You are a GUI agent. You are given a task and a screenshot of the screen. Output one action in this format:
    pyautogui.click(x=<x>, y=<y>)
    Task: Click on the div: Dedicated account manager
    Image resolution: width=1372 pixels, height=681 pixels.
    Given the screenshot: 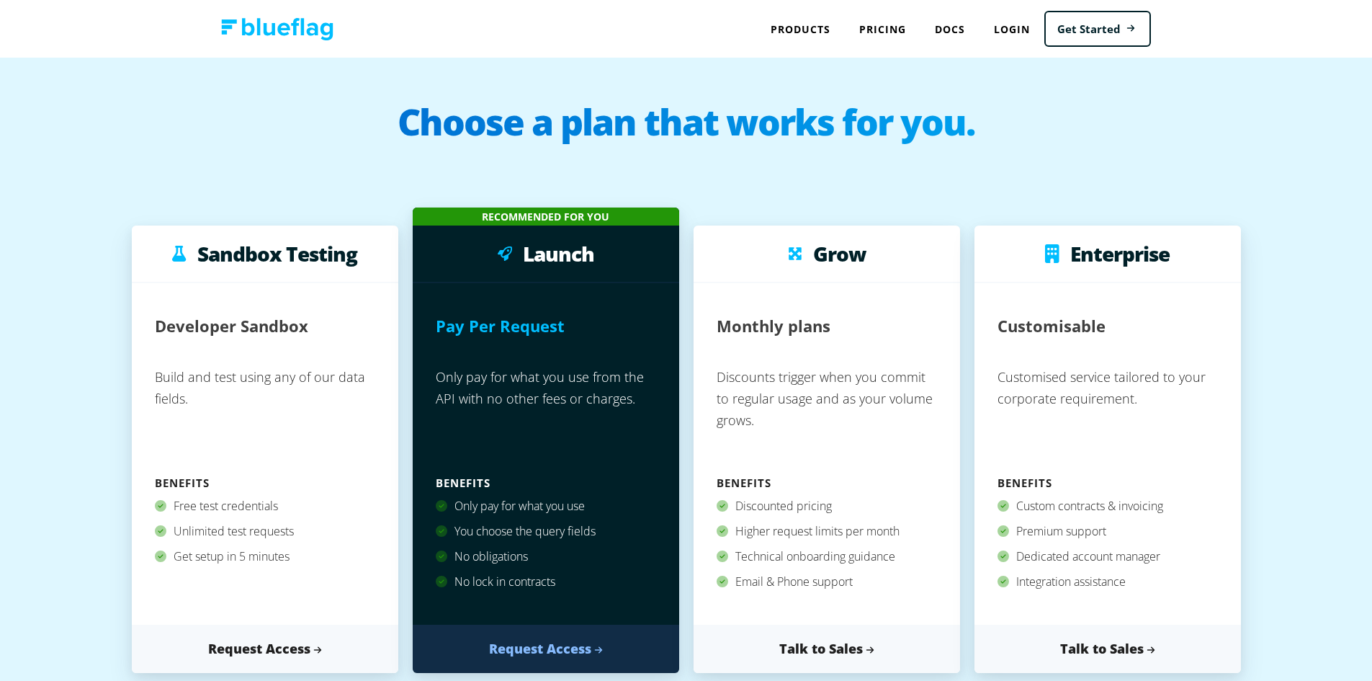 What is the action you would take?
    pyautogui.click(x=1108, y=556)
    